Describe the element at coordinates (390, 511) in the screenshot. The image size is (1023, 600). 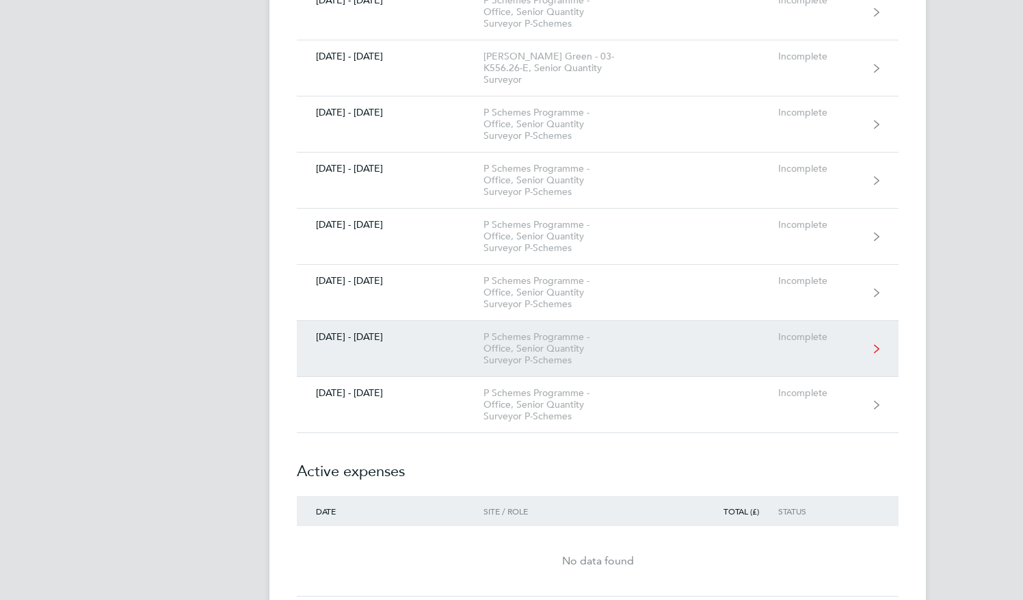
I see `div: Date` at that location.